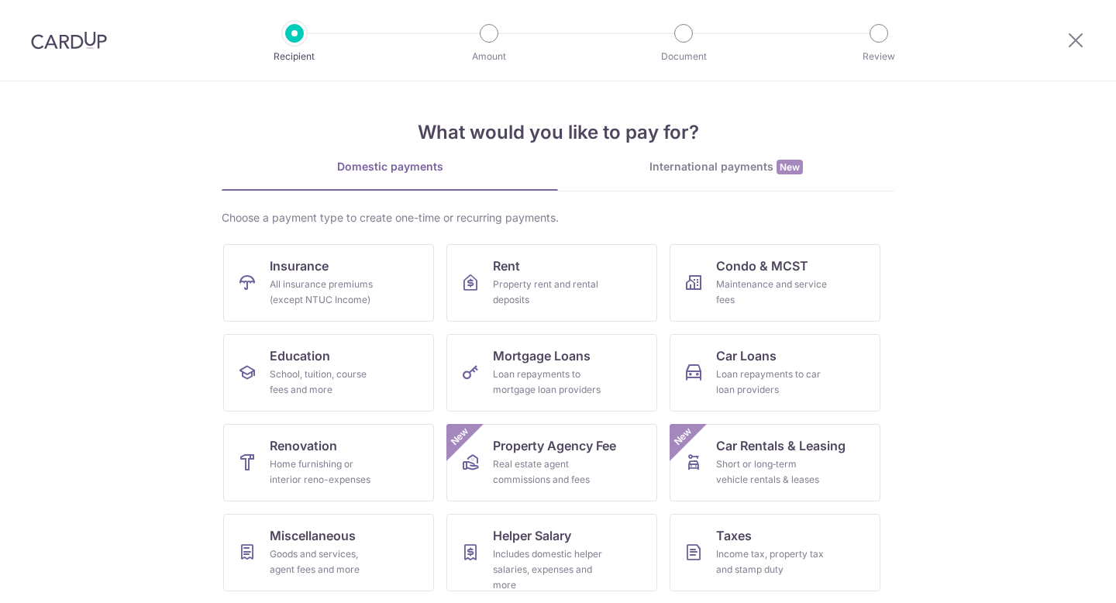  Describe the element at coordinates (329, 283) in the screenshot. I see `a: InsuranceAll insurance premiums (except NTUC Income)` at that location.